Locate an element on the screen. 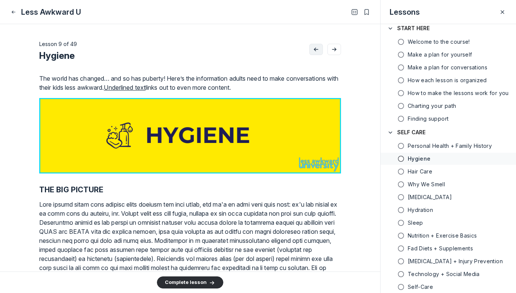 This screenshot has height=293, width=516. a: Personal Health + Family History is located at coordinates (448, 146).